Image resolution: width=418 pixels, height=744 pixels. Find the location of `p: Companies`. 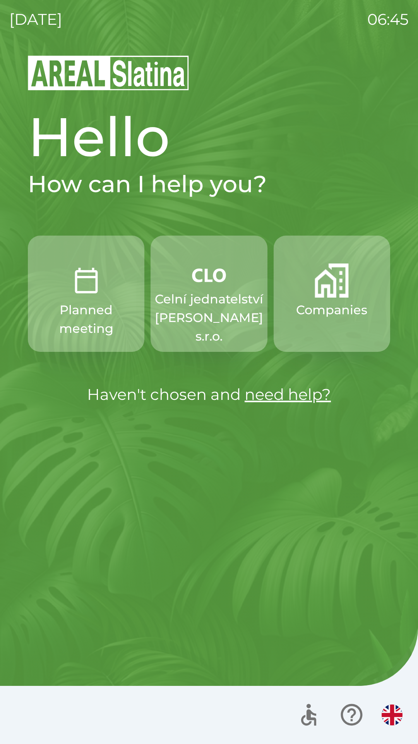

p: Companies is located at coordinates (332, 310).